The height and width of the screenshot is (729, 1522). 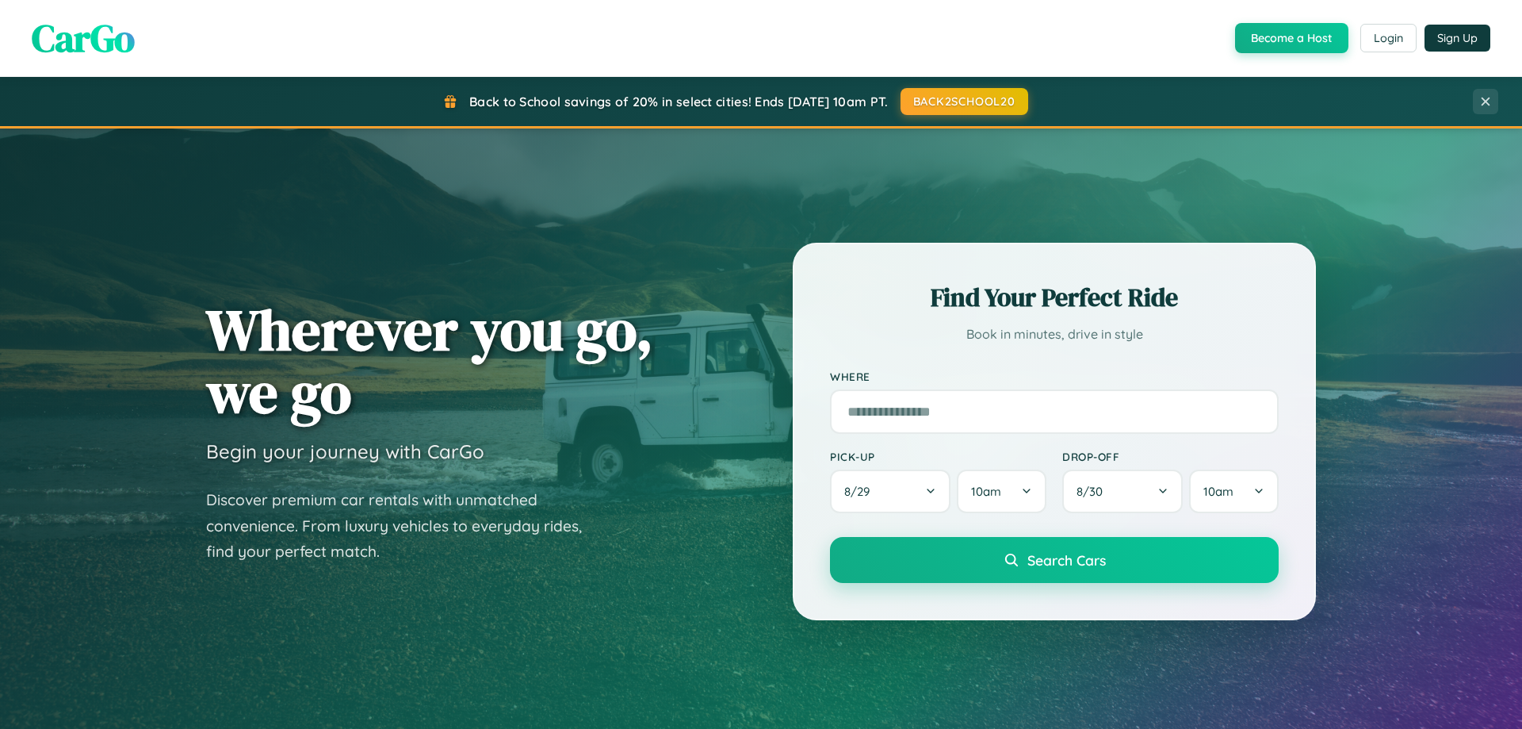 What do you see at coordinates (1170, 456) in the screenshot?
I see `label: Drop-off` at bounding box center [1170, 456].